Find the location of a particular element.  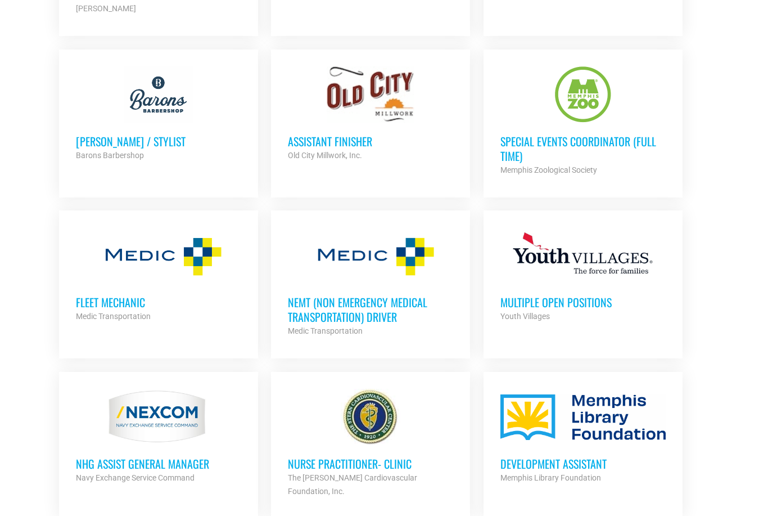

h3: Assistant Finisher is located at coordinates (371, 141).